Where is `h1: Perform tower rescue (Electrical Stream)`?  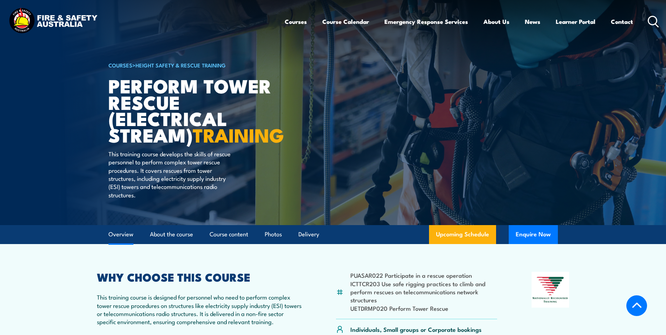
h1: Perform tower rescue (Electrical Stream) is located at coordinates (195, 110).